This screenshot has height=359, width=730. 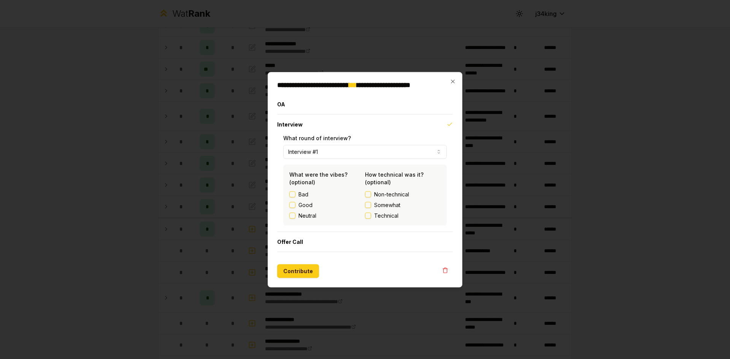 I want to click on button: OA, so click(x=365, y=104).